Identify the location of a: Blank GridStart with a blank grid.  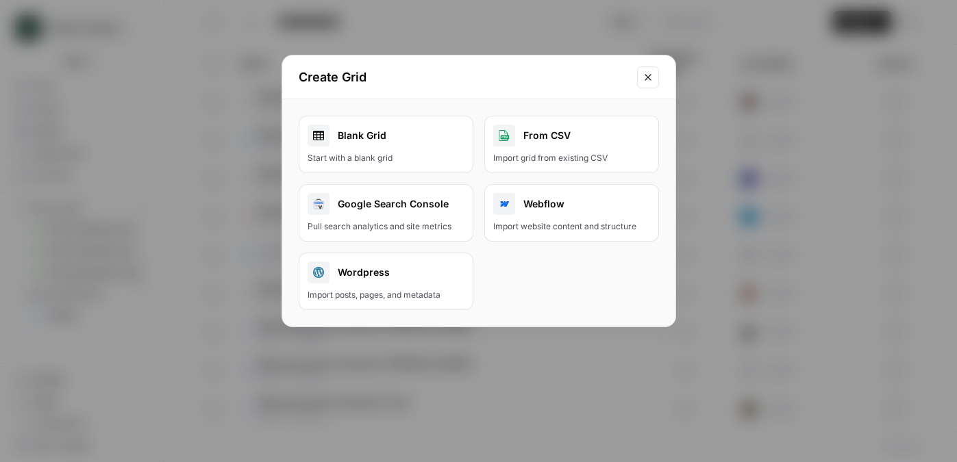
(386, 145).